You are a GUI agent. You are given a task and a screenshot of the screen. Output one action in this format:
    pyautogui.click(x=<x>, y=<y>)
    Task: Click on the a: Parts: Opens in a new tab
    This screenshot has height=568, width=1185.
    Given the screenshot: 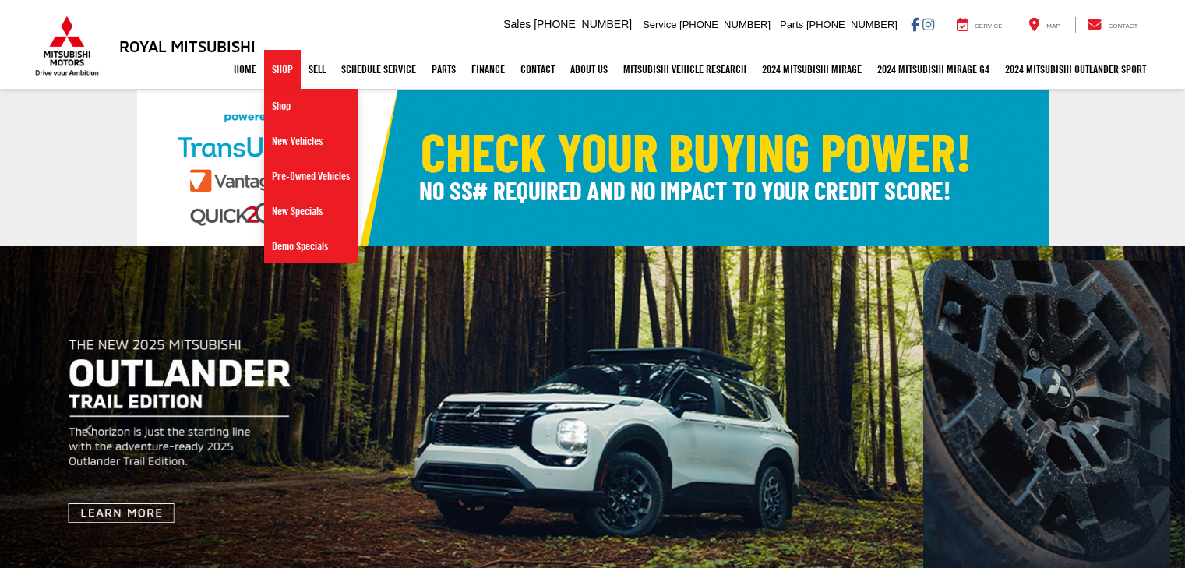 What is the action you would take?
    pyautogui.click(x=443, y=69)
    